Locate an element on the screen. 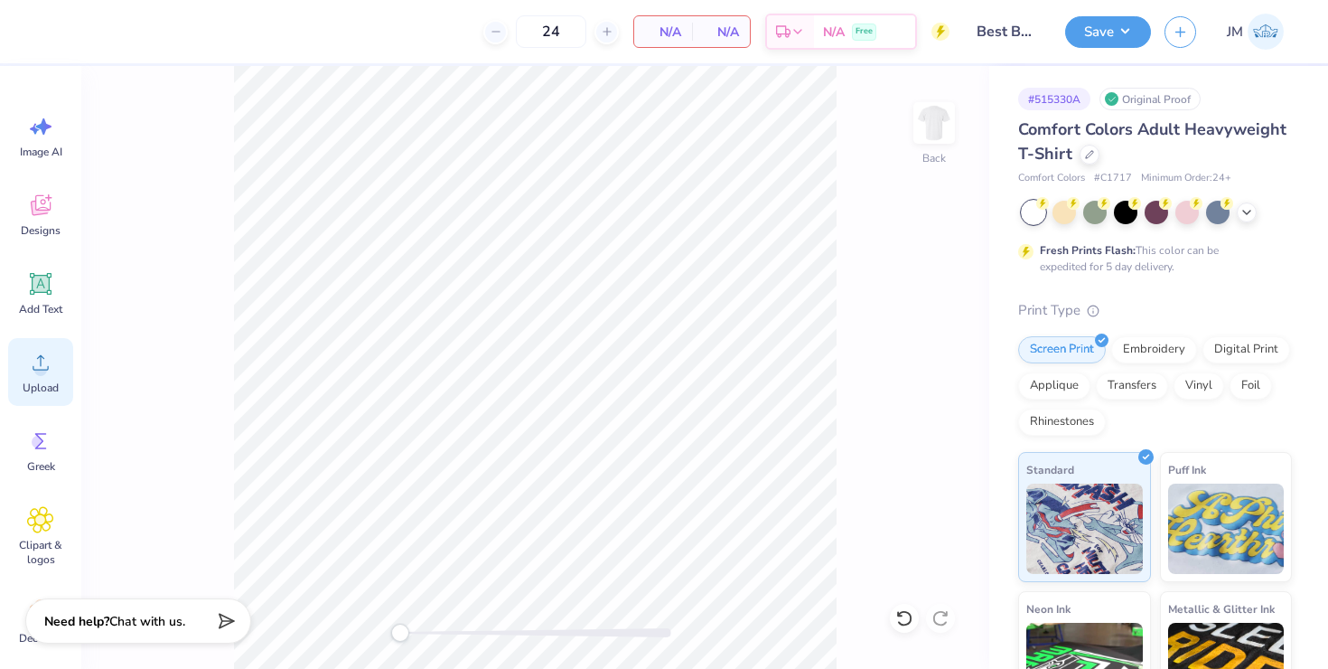 The image size is (1328, 669). span: Neon Ink is located at coordinates (1048, 608).